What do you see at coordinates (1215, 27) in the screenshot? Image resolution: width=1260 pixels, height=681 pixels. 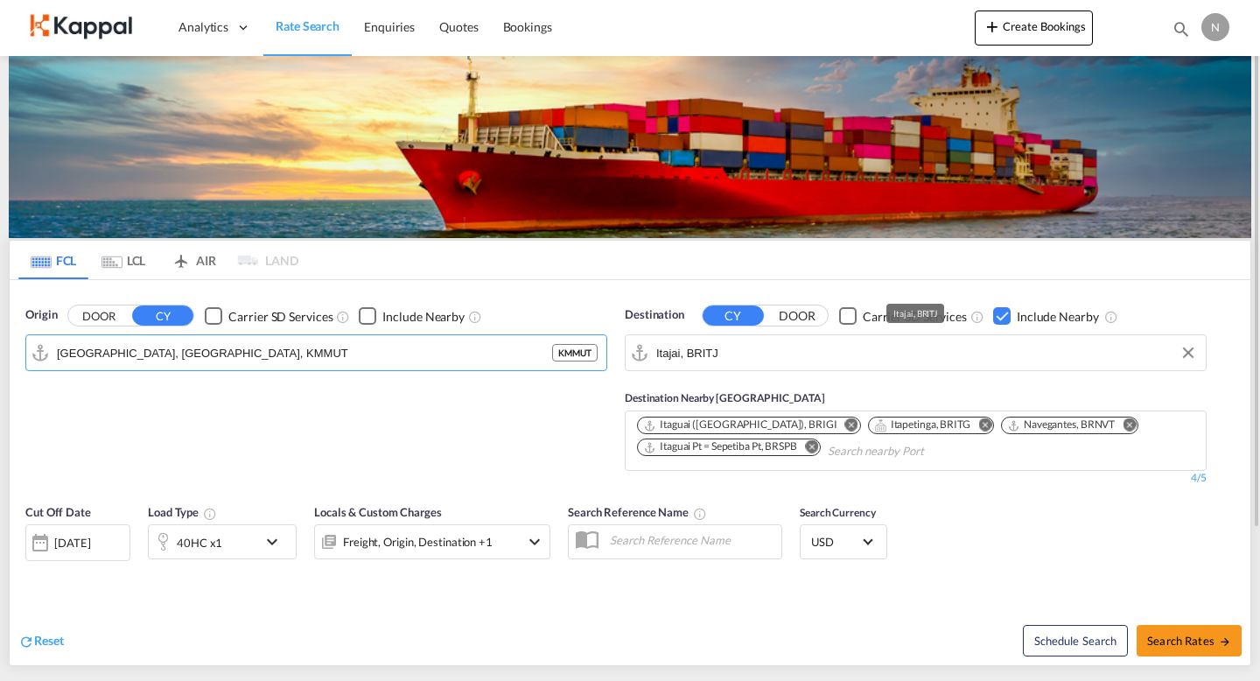 I see `div: N` at bounding box center [1215, 27].